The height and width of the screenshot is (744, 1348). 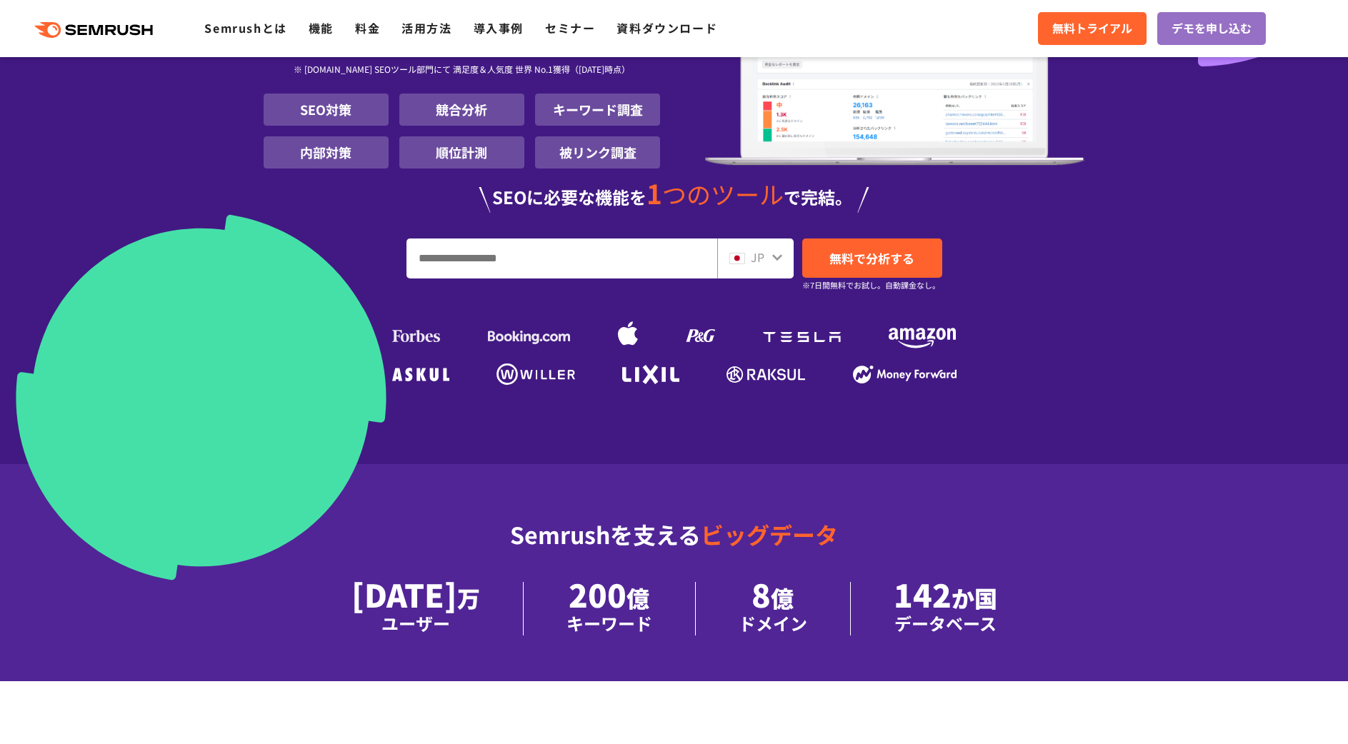 I want to click on span: JP, so click(x=757, y=257).